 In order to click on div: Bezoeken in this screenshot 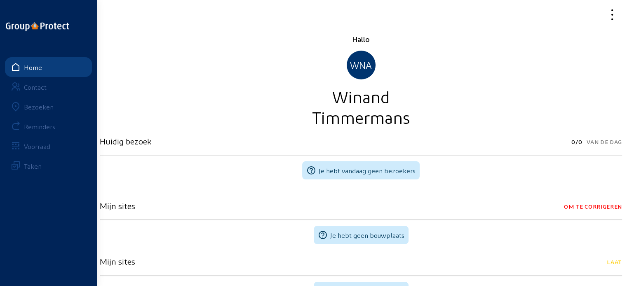, I will do `click(39, 107)`.